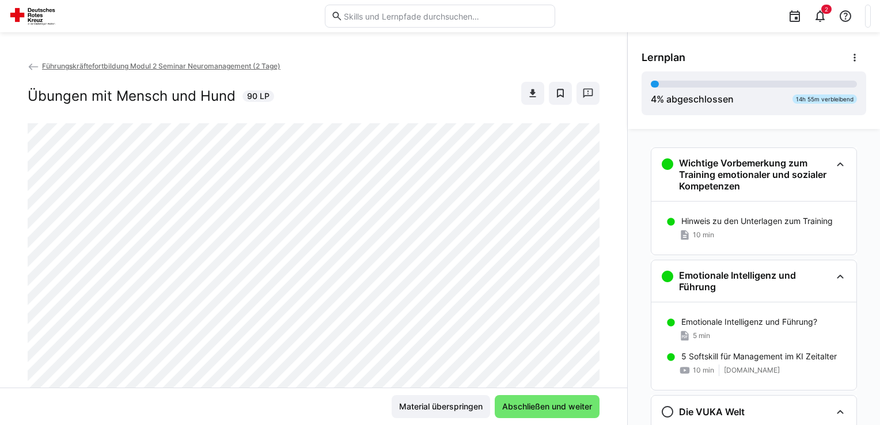 The width and height of the screenshot is (880, 425). I want to click on span: 5 min, so click(702, 336).